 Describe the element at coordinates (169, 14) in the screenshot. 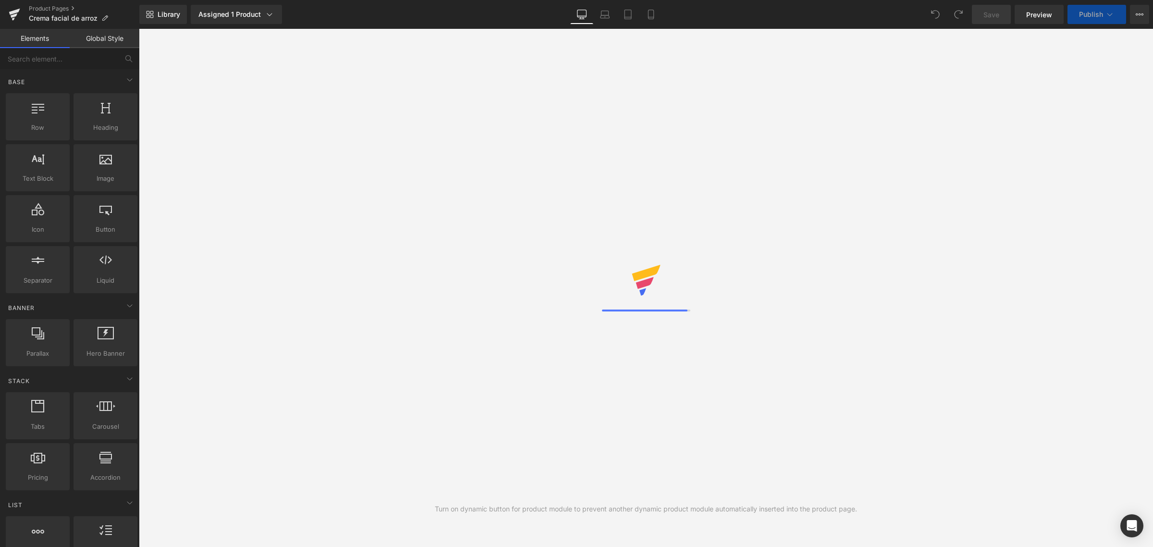

I see `span: Library` at that location.